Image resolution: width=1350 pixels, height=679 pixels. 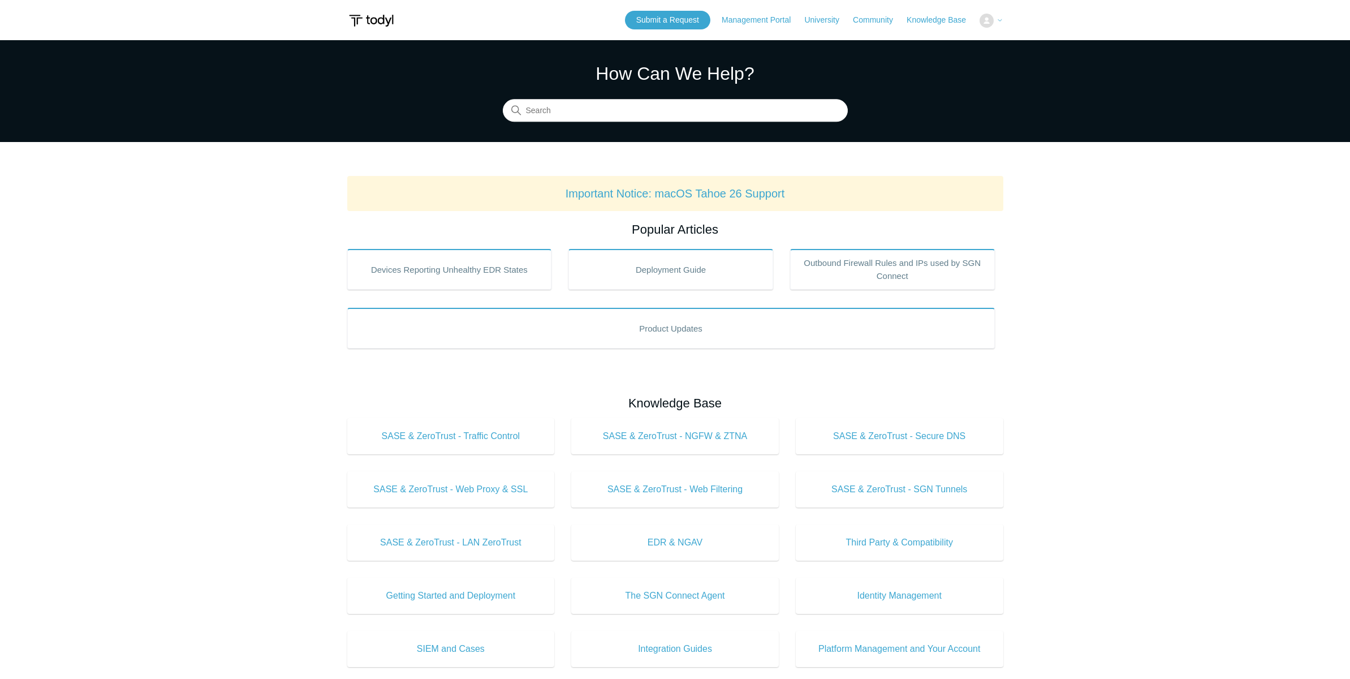 I want to click on a: SASE & ZeroTrust - LAN ZeroTrust, so click(x=451, y=543).